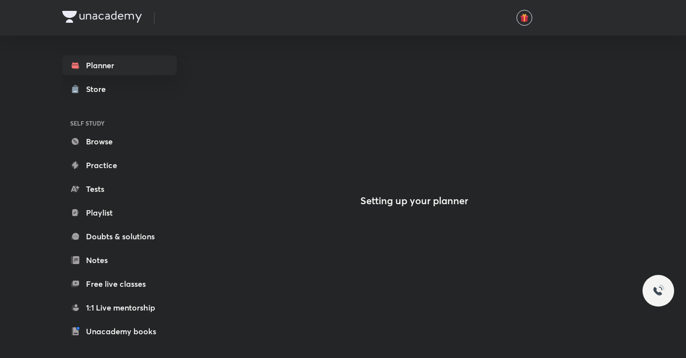 The image size is (686, 358). What do you see at coordinates (102, 17) in the screenshot?
I see `img: Company Logo` at bounding box center [102, 17].